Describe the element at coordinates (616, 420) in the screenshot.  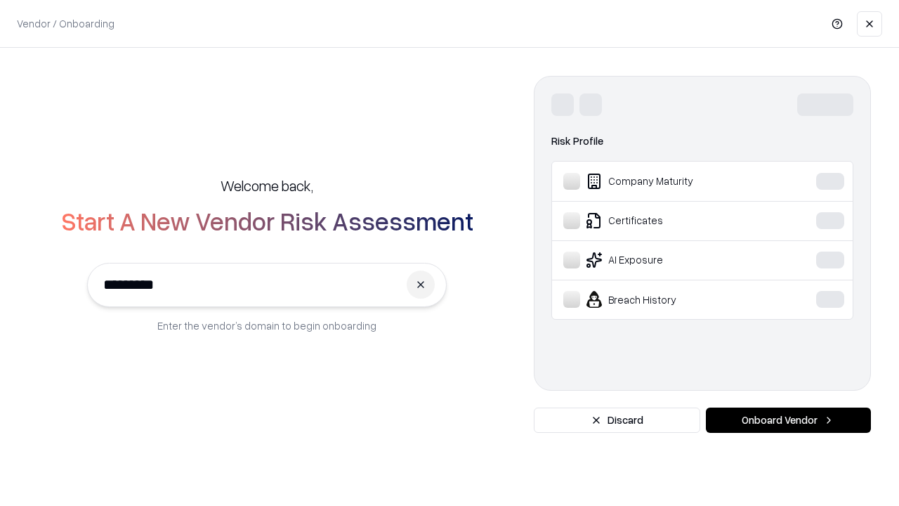
I see `button: Discard` at that location.